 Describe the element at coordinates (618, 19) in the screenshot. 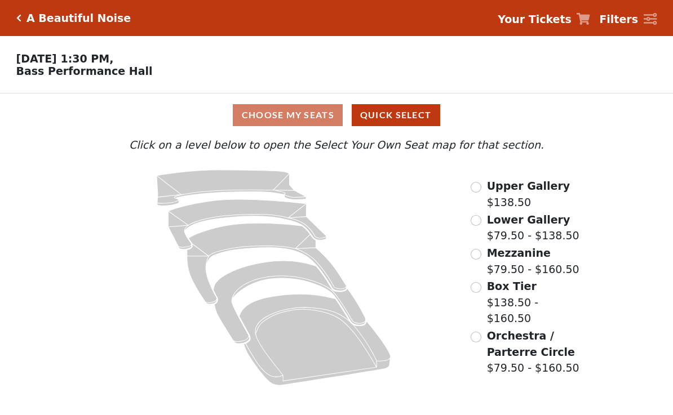

I see `strong: Filters` at that location.